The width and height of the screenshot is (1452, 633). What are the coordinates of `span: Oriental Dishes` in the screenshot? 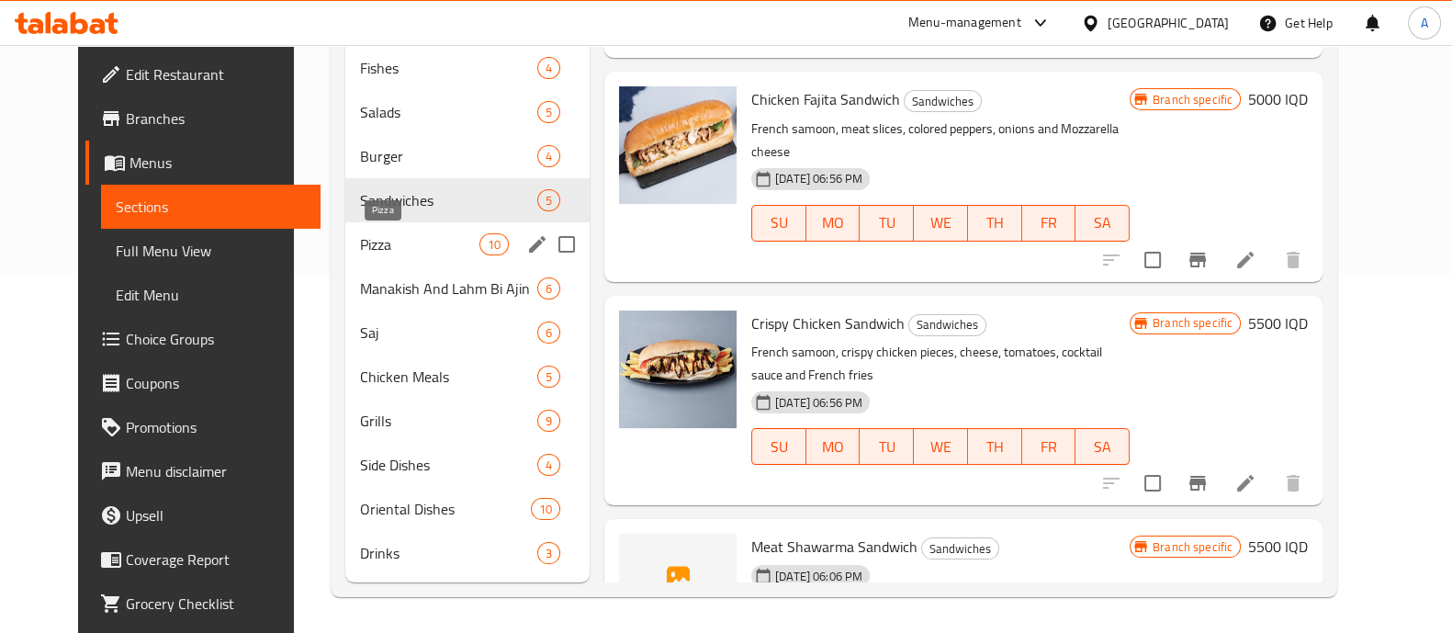 It's located at (445, 509).